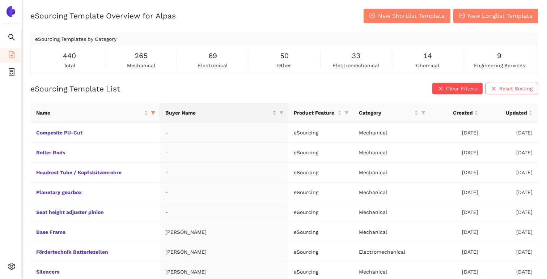  Describe the element at coordinates (69, 65) in the screenshot. I see `span: total` at that location.